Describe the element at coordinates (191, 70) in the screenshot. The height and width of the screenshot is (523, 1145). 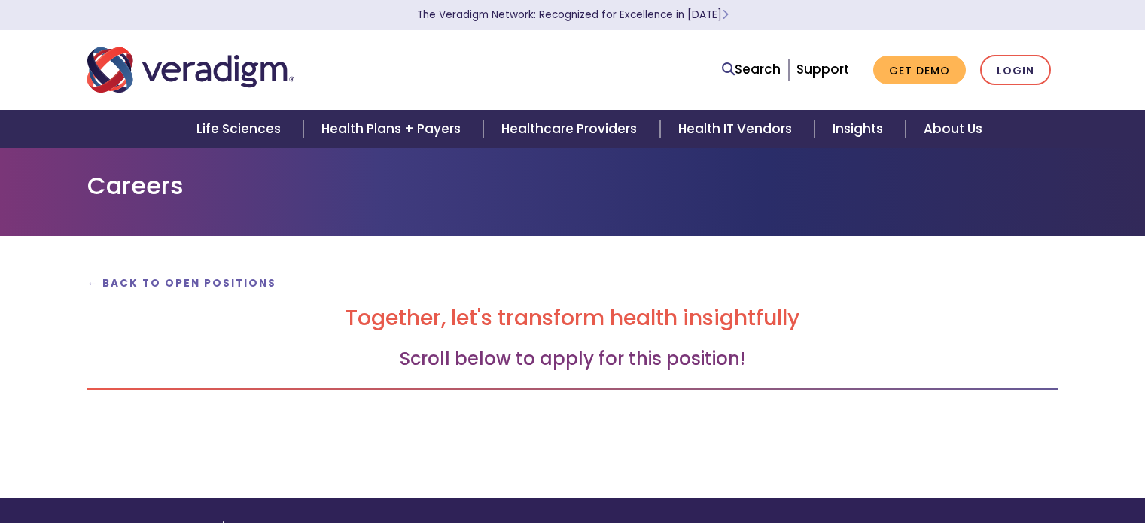
I see `img: Veradigm logo` at that location.